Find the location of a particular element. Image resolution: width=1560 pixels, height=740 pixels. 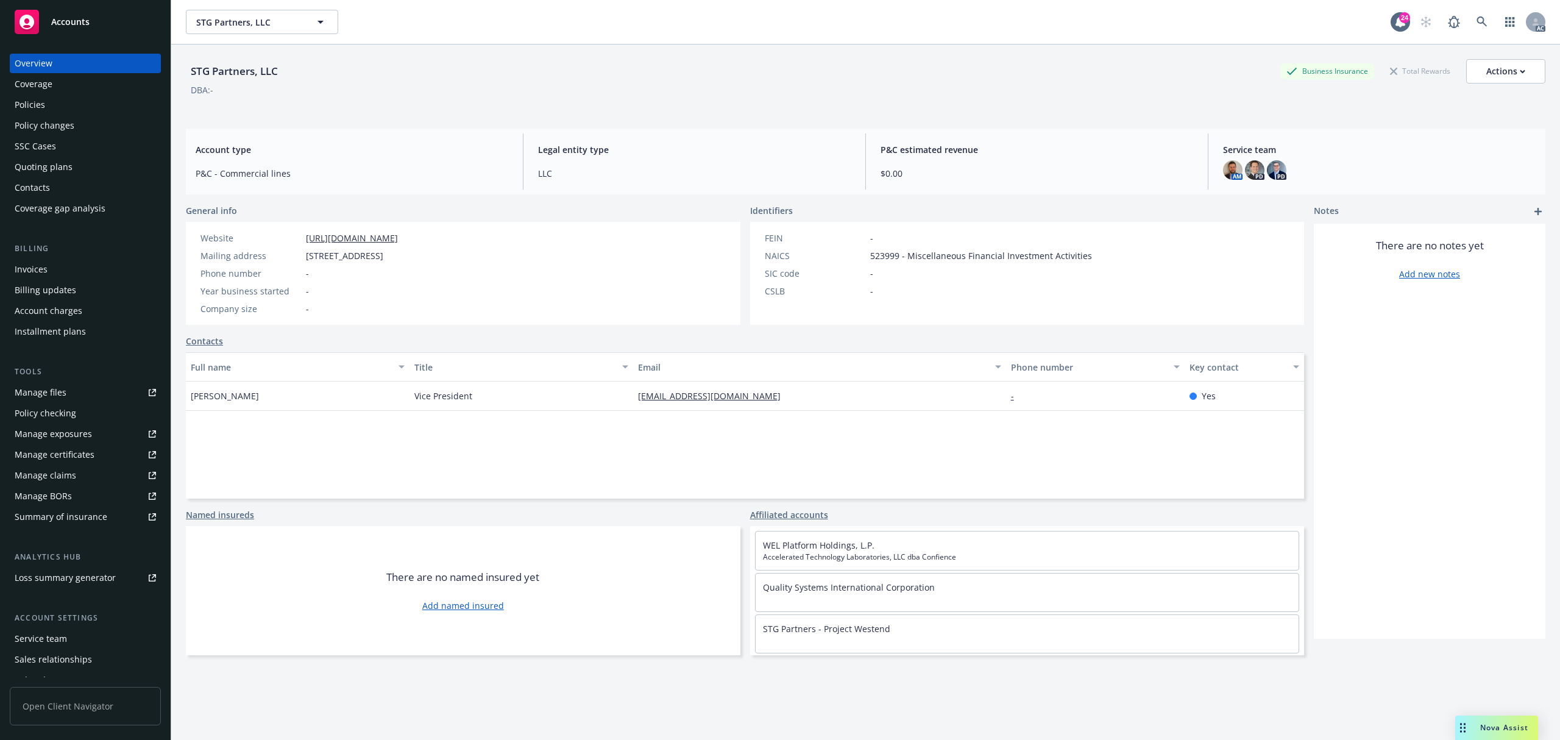

span: 523999 - Miscellaneous Financial Investment Activities is located at coordinates (981, 255).